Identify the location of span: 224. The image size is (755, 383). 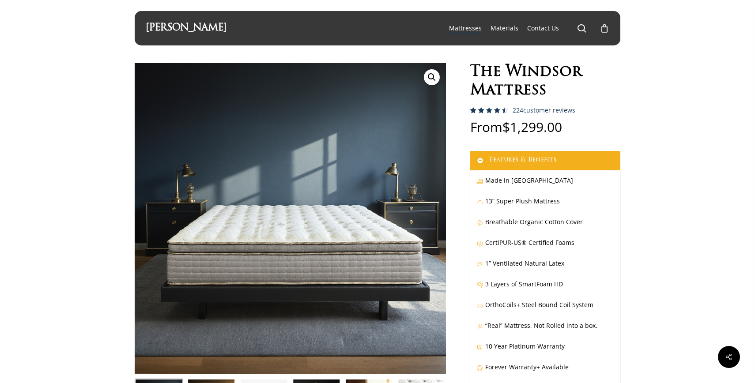
(518, 110).